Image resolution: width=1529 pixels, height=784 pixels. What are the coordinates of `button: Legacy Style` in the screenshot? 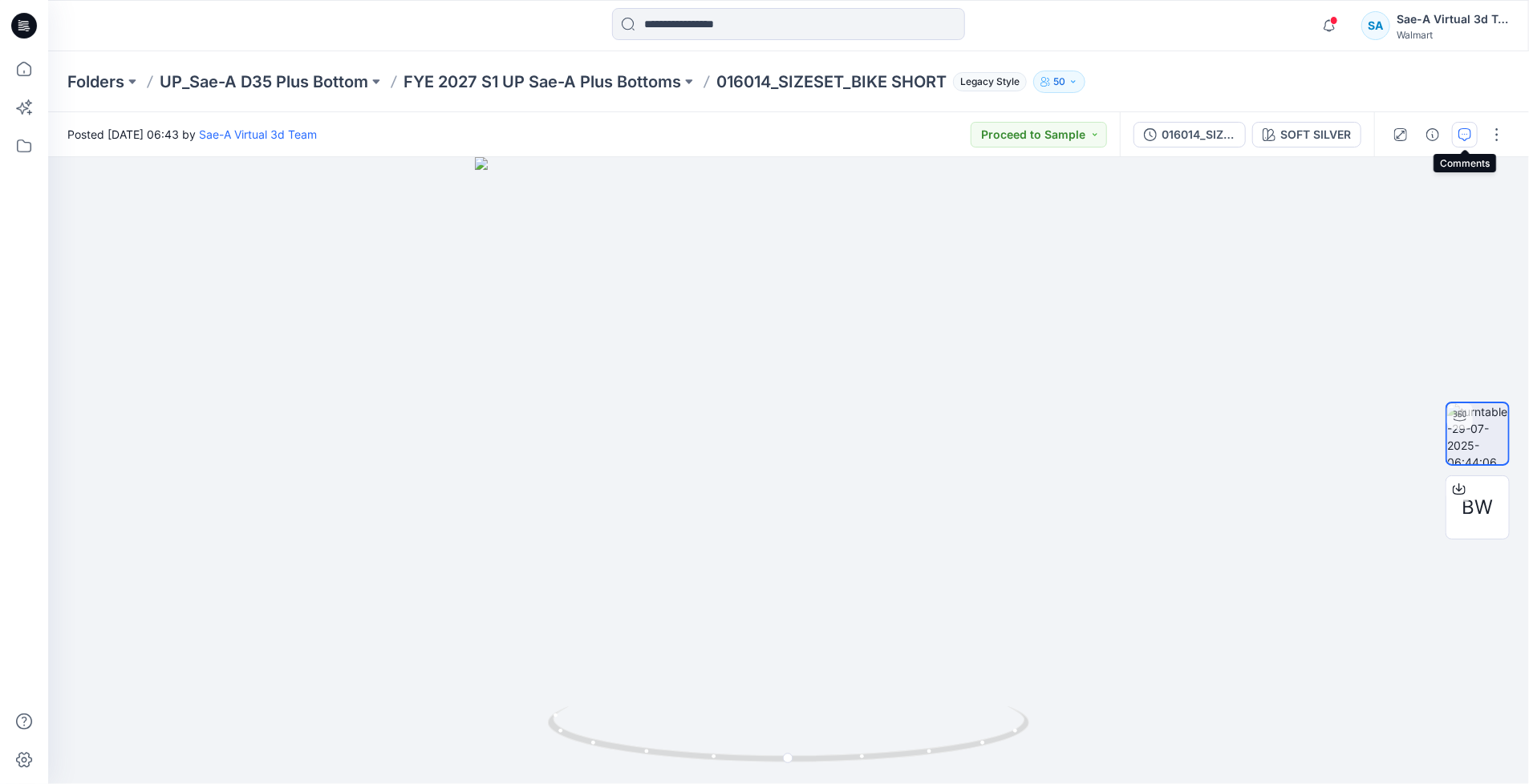 It's located at (986, 82).